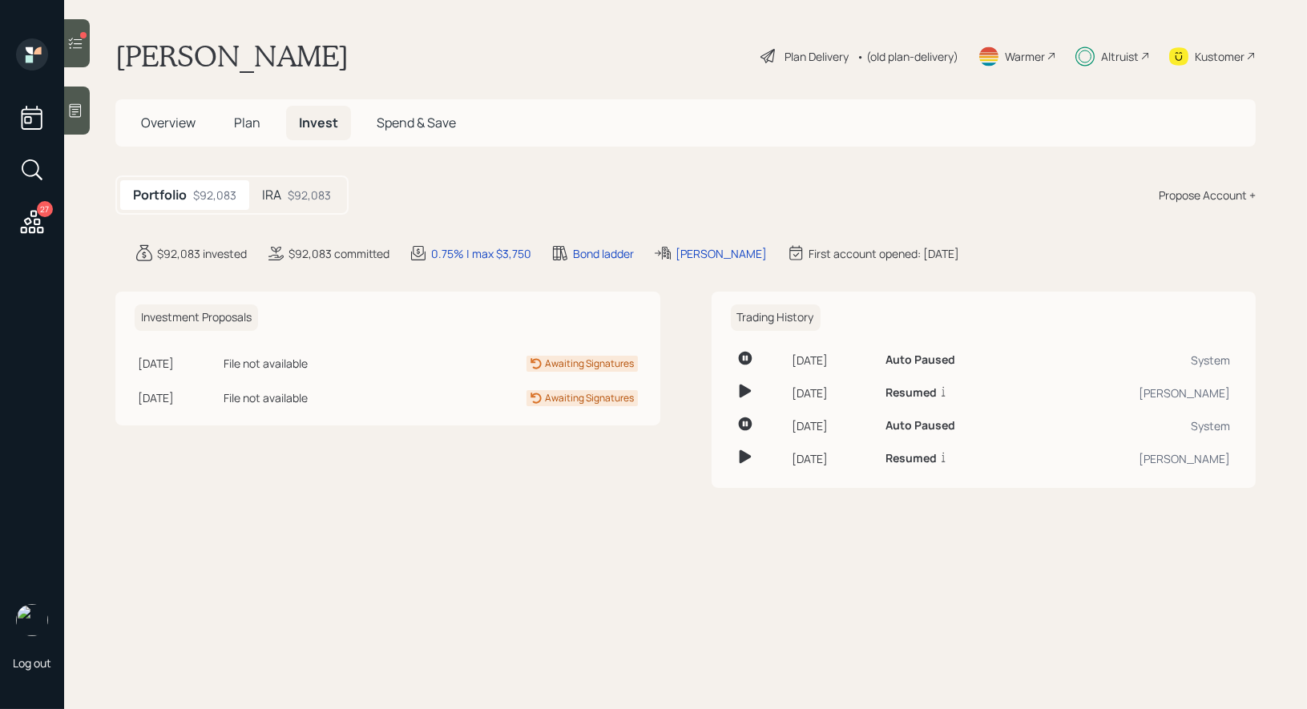 The image size is (1307, 709). Describe the element at coordinates (1220, 56) in the screenshot. I see `div: Kustomer` at that location.